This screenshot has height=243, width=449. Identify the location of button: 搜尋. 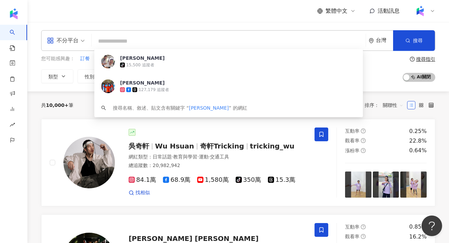
(414, 40).